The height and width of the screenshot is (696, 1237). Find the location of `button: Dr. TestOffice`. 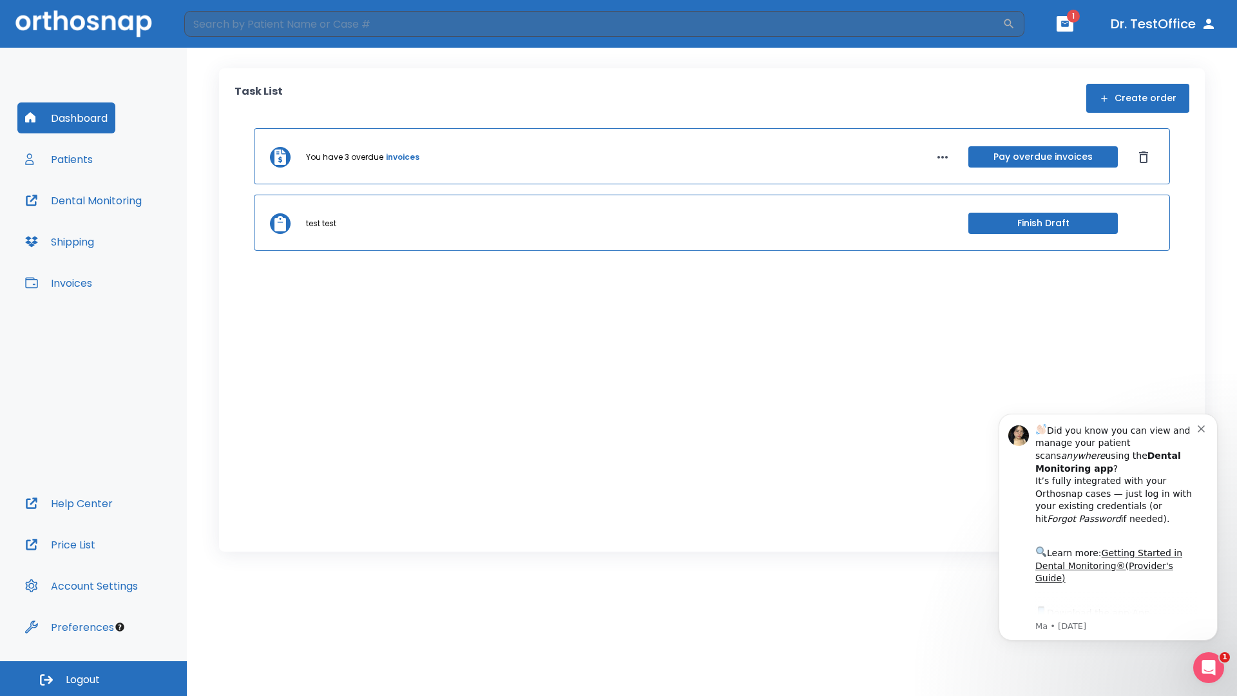

button: Dr. TestOffice is located at coordinates (1163, 24).